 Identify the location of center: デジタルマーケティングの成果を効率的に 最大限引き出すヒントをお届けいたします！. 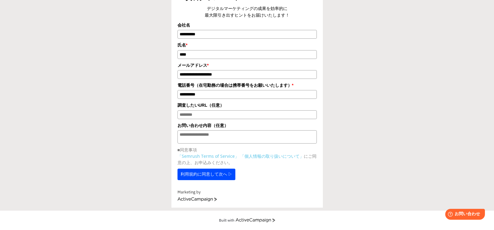
(247, 12).